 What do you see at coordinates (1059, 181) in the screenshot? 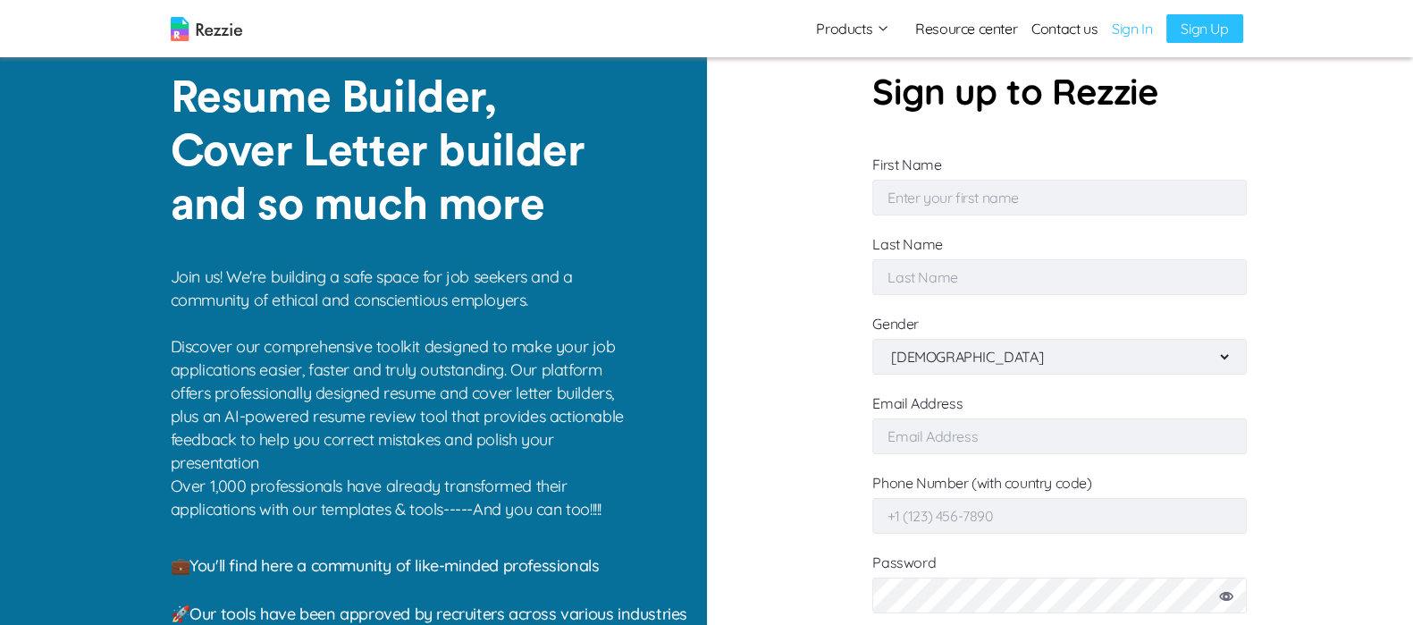
I see `label: First Name` at bounding box center [1059, 181].